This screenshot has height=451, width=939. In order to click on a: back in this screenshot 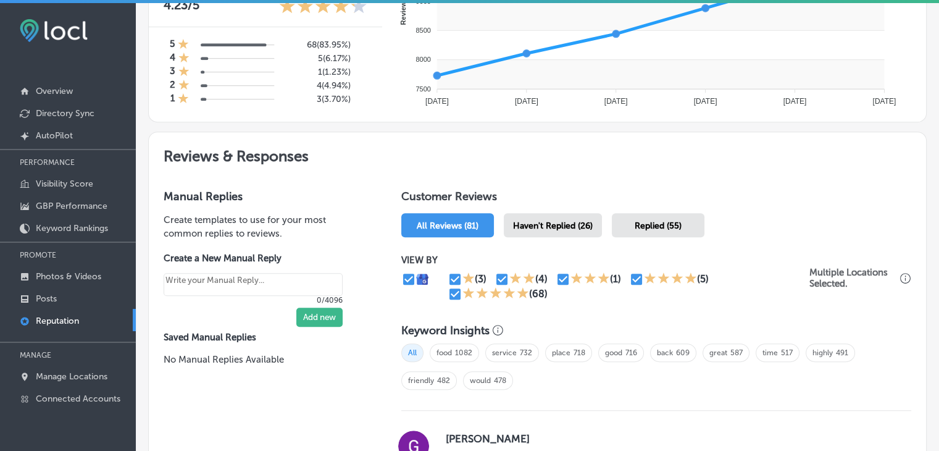, I will do `click(665, 353)`.